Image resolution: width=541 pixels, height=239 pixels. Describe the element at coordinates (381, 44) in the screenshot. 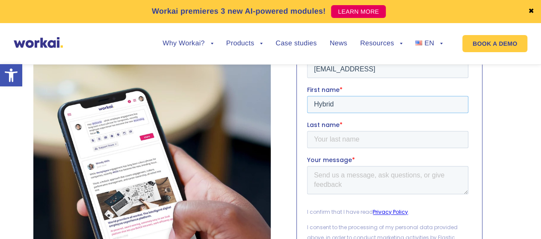

I see `a: Resources` at that location.